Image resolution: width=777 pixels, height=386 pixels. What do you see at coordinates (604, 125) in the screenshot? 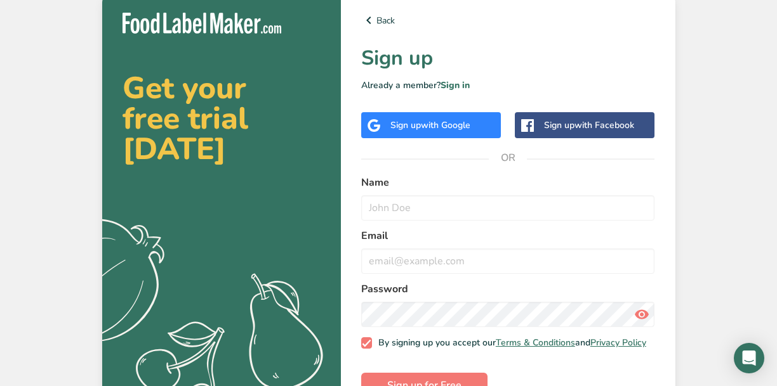
I see `span: with Facebook` at bounding box center [604, 125].